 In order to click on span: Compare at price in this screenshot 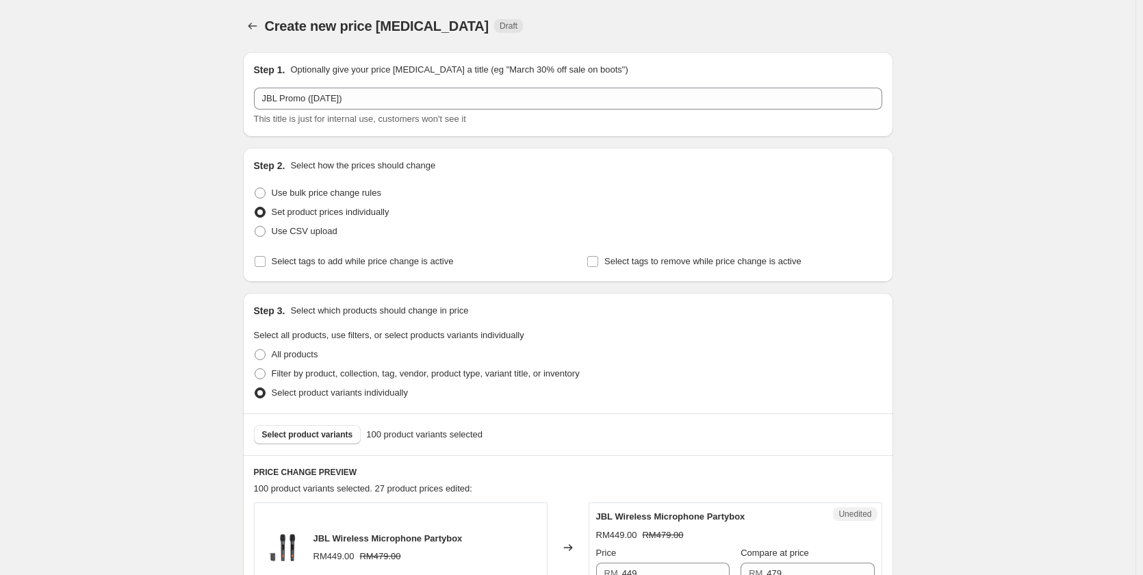, I will do `click(775, 552)`.